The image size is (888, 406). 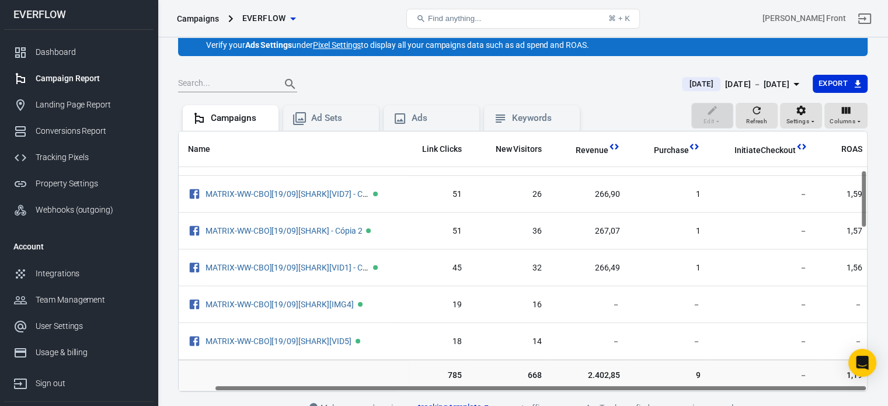 What do you see at coordinates (441, 118) in the screenshot?
I see `div: Ads` at bounding box center [441, 118].